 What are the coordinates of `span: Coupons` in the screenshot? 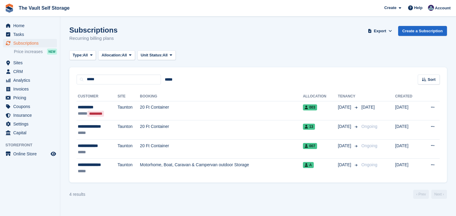 It's located at (31, 106).